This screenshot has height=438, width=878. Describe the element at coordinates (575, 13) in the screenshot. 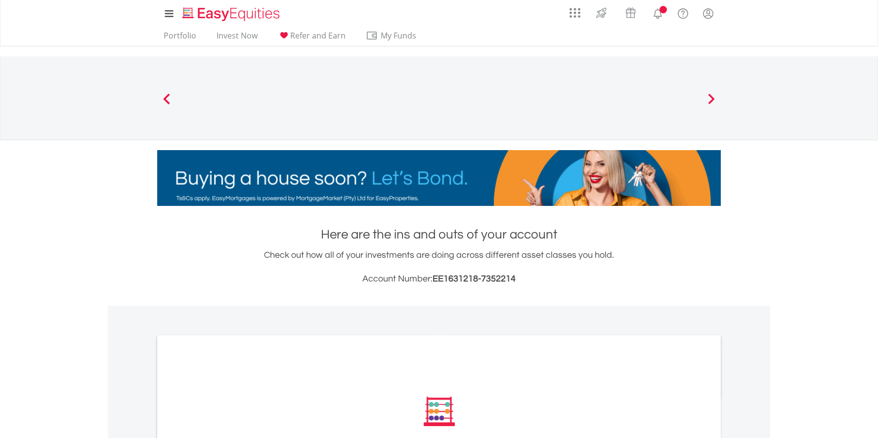

I see `img: grid-menu-icon.svg` at that location.